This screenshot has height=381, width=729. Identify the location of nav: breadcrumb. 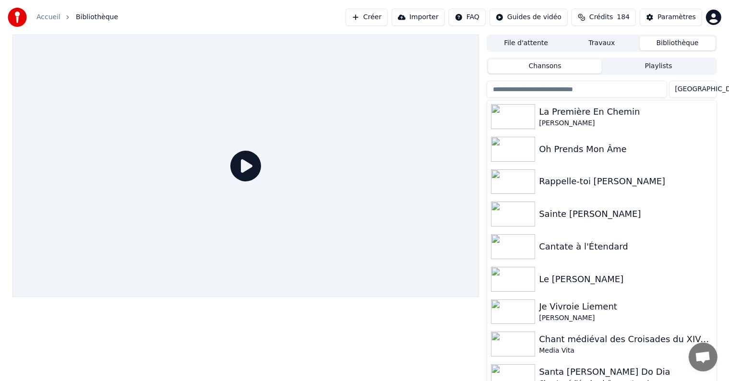
(77, 17).